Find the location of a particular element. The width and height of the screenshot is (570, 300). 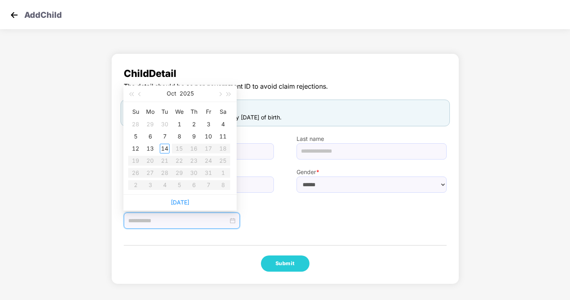

td: 2025-10-14 is located at coordinates (165, 148).